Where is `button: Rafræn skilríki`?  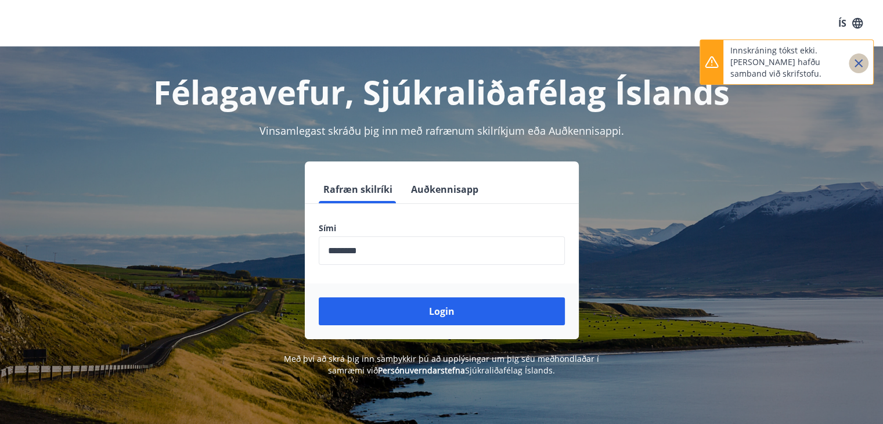 button: Rafræn skilríki is located at coordinates (358, 189).